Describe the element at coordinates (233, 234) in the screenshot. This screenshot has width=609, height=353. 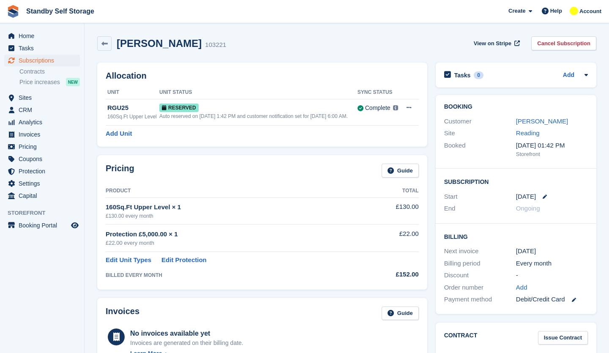
I see `div: Protection £5,000.00 × 1` at that location.